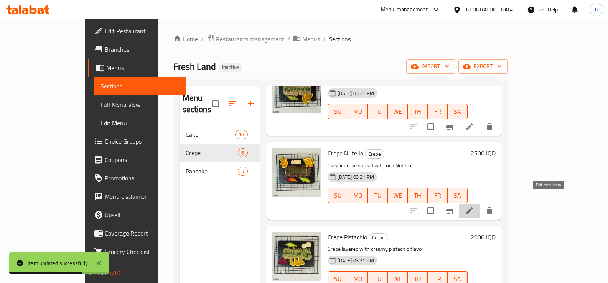 Image resolution: width=608 pixels, height=283 pixels. Describe the element at coordinates (137, 160) in the screenshot. I see `a: Coupons` at that location.